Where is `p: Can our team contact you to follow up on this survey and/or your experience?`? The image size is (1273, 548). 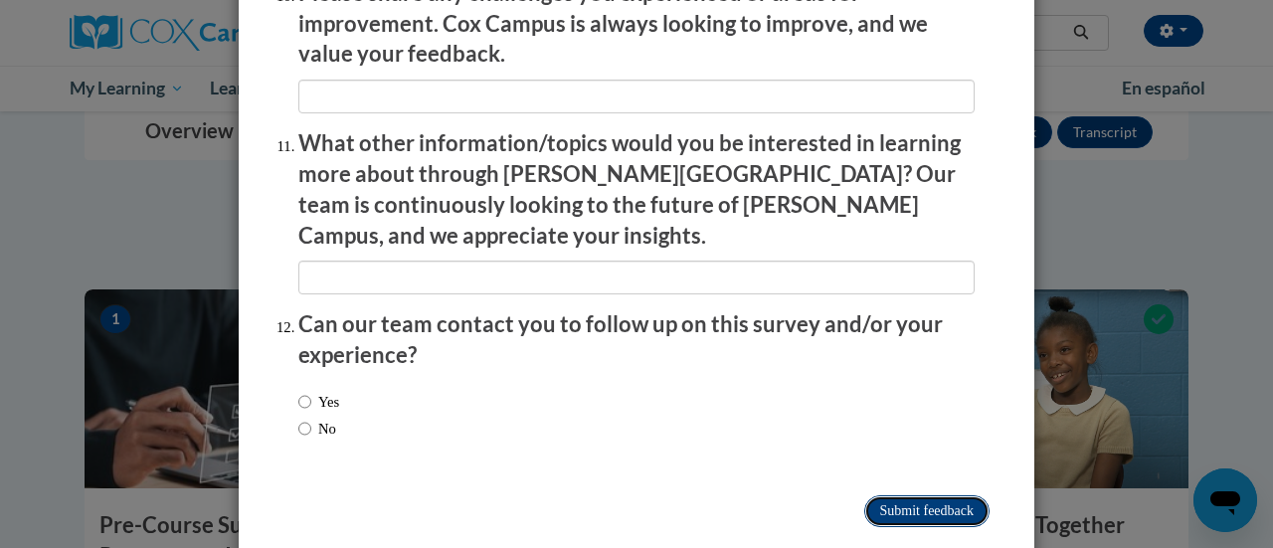 p: Can our team contact you to follow up on this survey and/or your experience? is located at coordinates (636, 340).